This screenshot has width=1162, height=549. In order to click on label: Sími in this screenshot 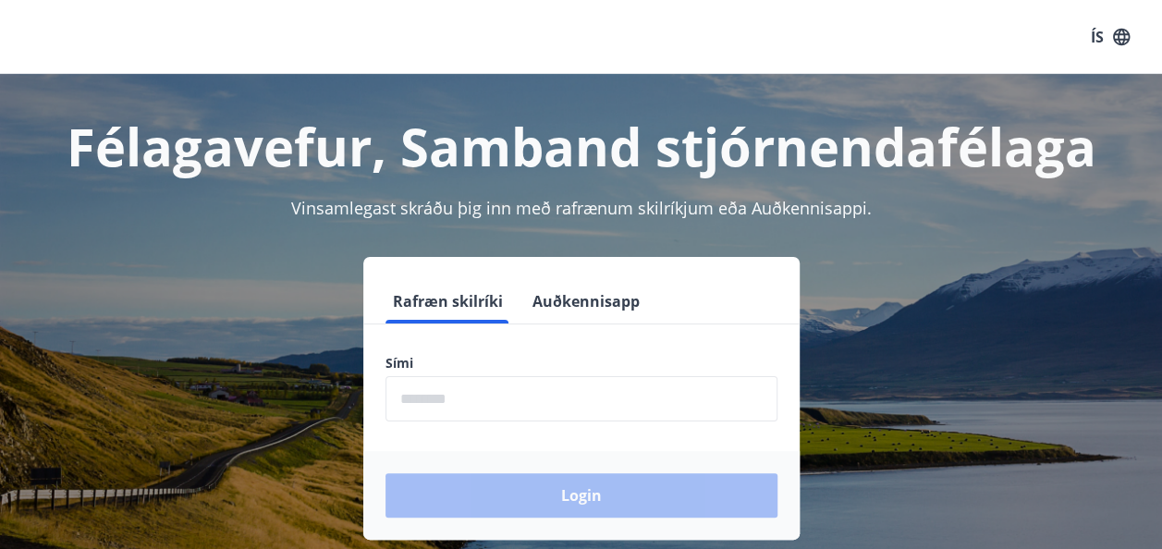, I will do `click(581, 363)`.